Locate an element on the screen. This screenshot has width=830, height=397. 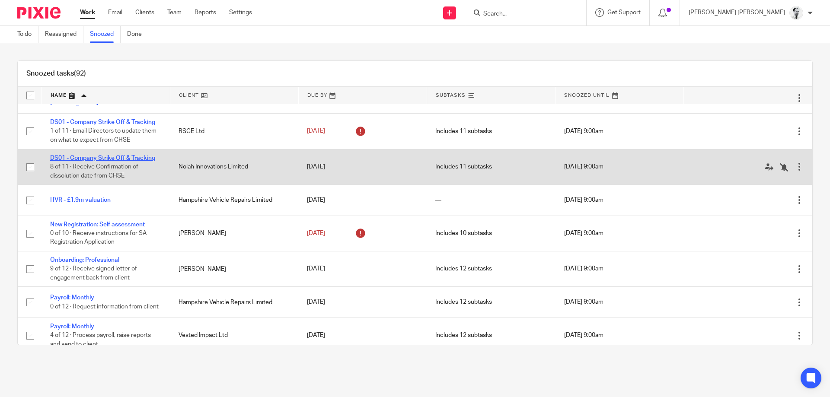
td: Nolah Innovations Limited is located at coordinates (234, 167).